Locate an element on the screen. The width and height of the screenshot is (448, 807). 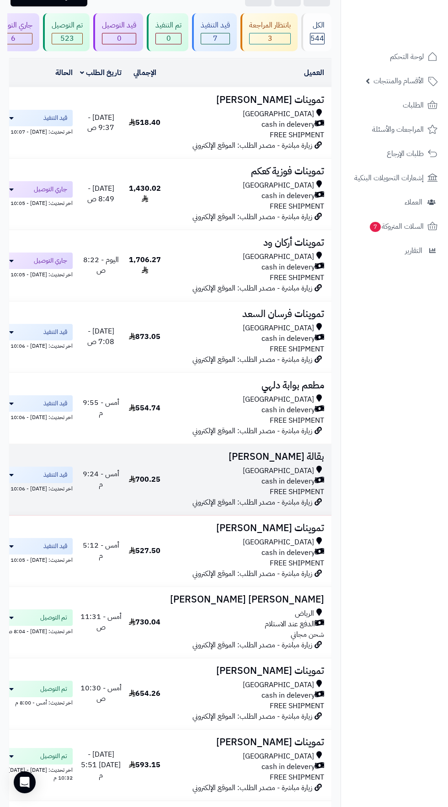
span: المراجعات والأسئلة is located at coordinates (398, 129).